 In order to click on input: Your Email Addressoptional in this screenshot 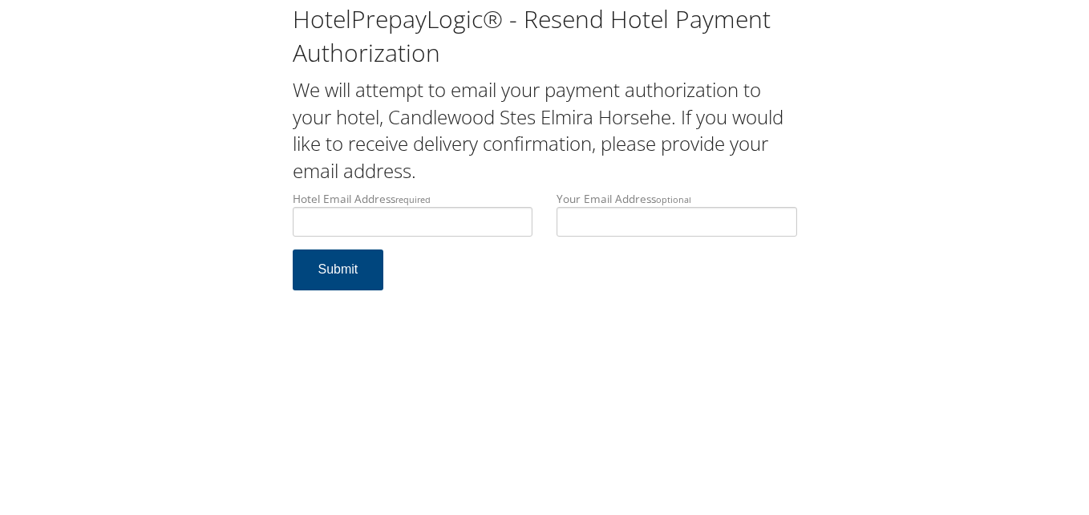, I will do `click(677, 221)`.